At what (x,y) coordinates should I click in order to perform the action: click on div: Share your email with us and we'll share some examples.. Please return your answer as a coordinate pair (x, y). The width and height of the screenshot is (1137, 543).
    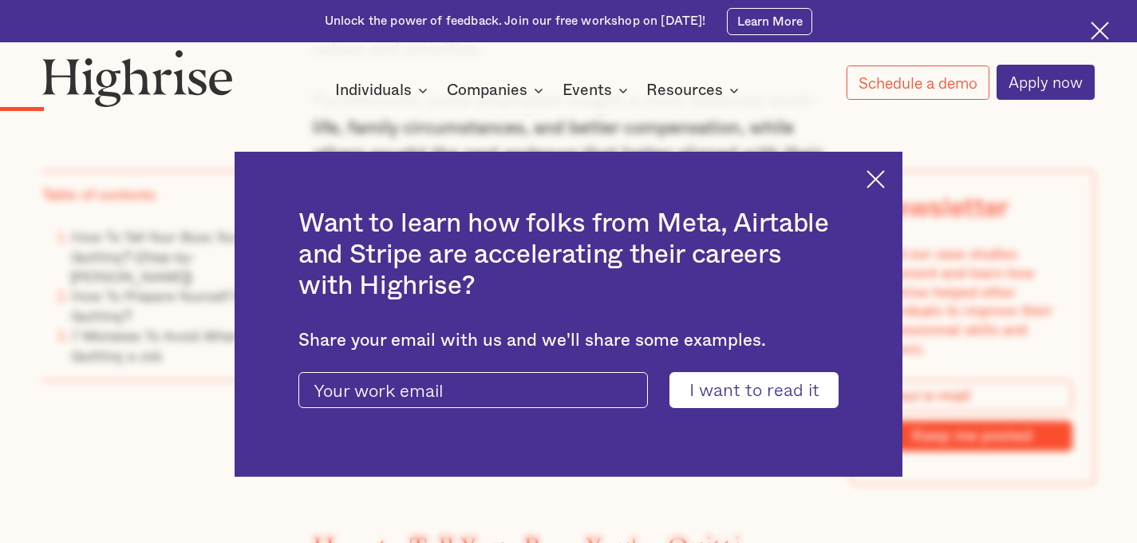
    Looking at the image, I should click on (568, 340).